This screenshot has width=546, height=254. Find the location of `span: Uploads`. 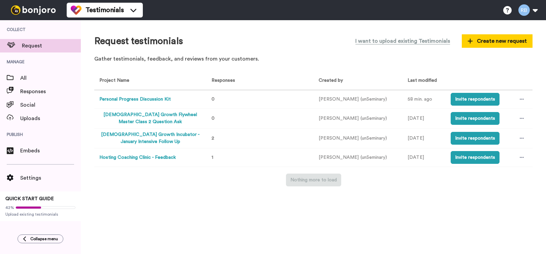

span: Uploads is located at coordinates (50, 118).